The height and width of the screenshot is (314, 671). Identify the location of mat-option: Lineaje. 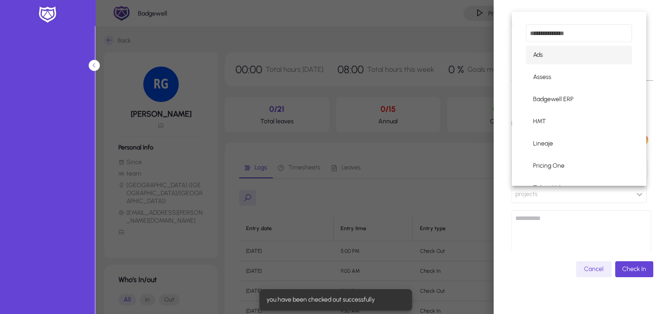
(578, 144).